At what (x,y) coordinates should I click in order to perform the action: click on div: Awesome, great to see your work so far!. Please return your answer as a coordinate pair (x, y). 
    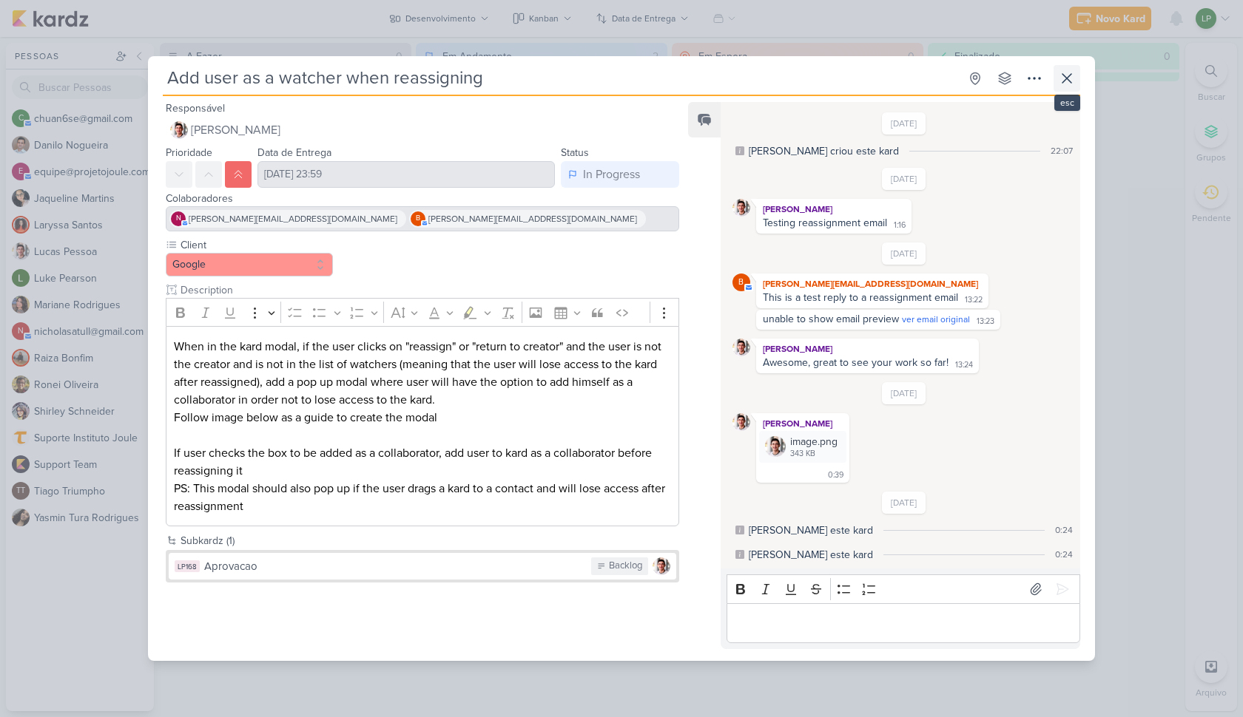
    Looking at the image, I should click on (855, 362).